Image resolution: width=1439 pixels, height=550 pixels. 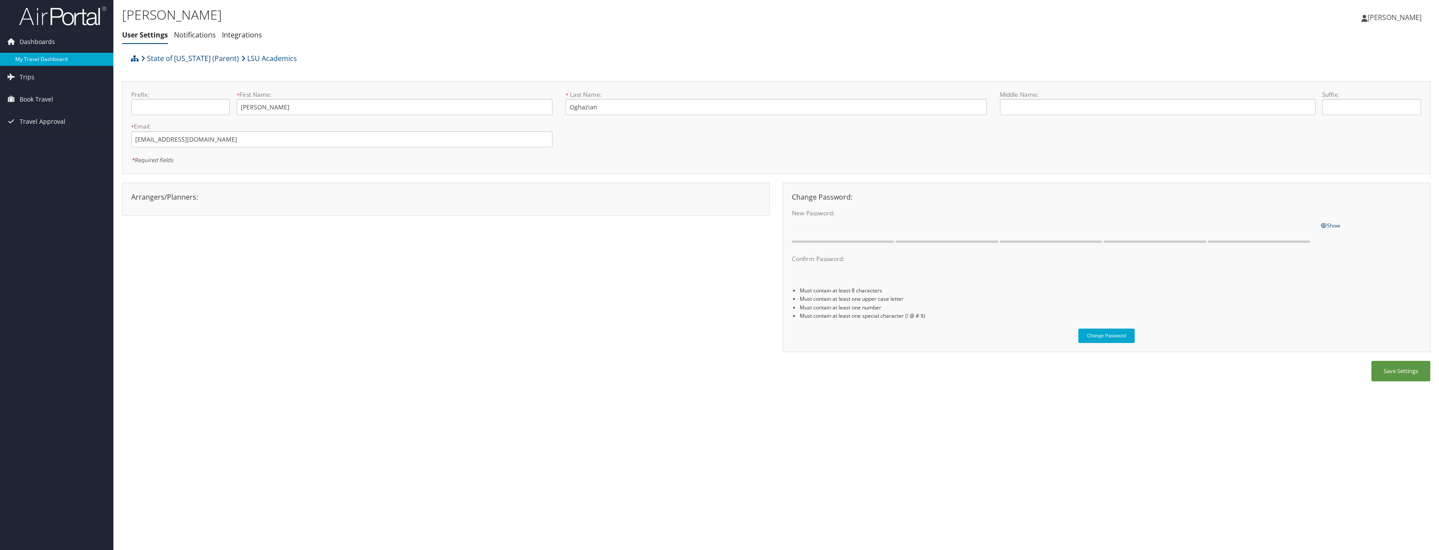 What do you see at coordinates (1106, 197) in the screenshot?
I see `div: Change Password:` at bounding box center [1106, 197].